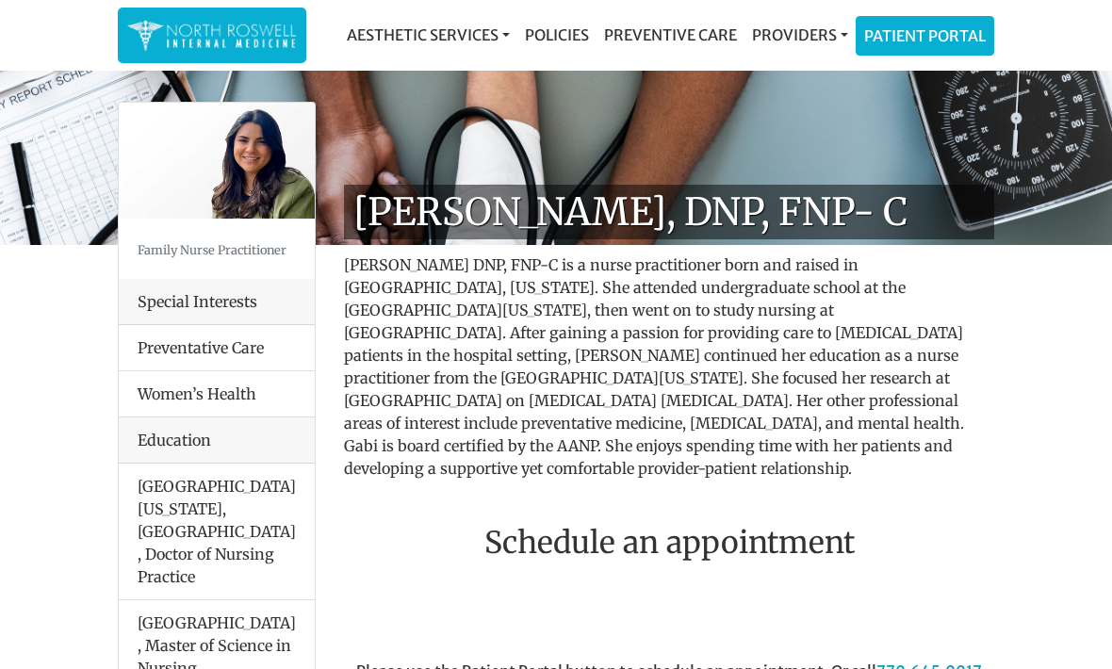 The image size is (1112, 669). Describe the element at coordinates (217, 348) in the screenshot. I see `li: Preventative Care` at that location.